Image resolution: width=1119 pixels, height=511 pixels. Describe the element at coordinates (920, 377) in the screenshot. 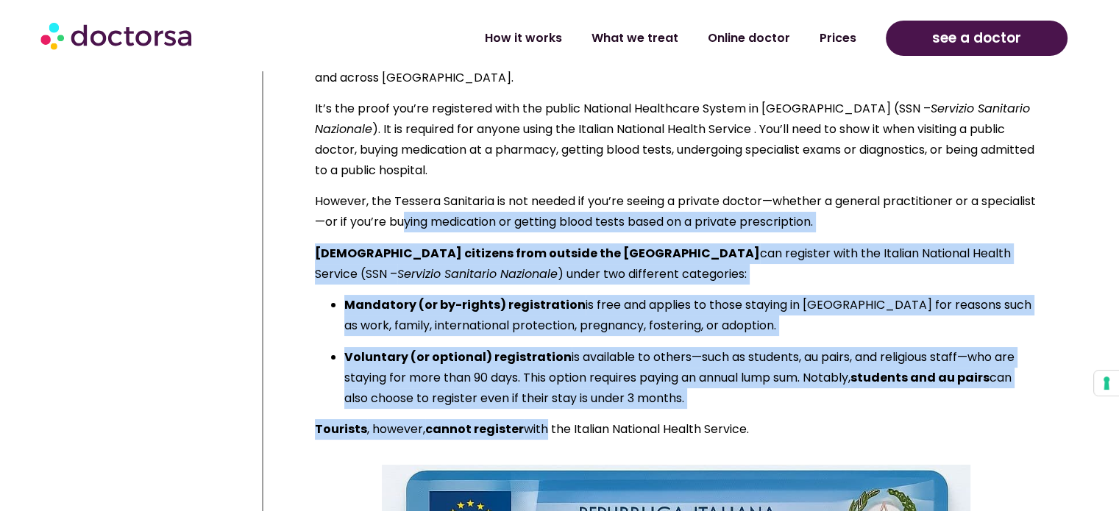

I see `strong: students and au pairs` at that location.